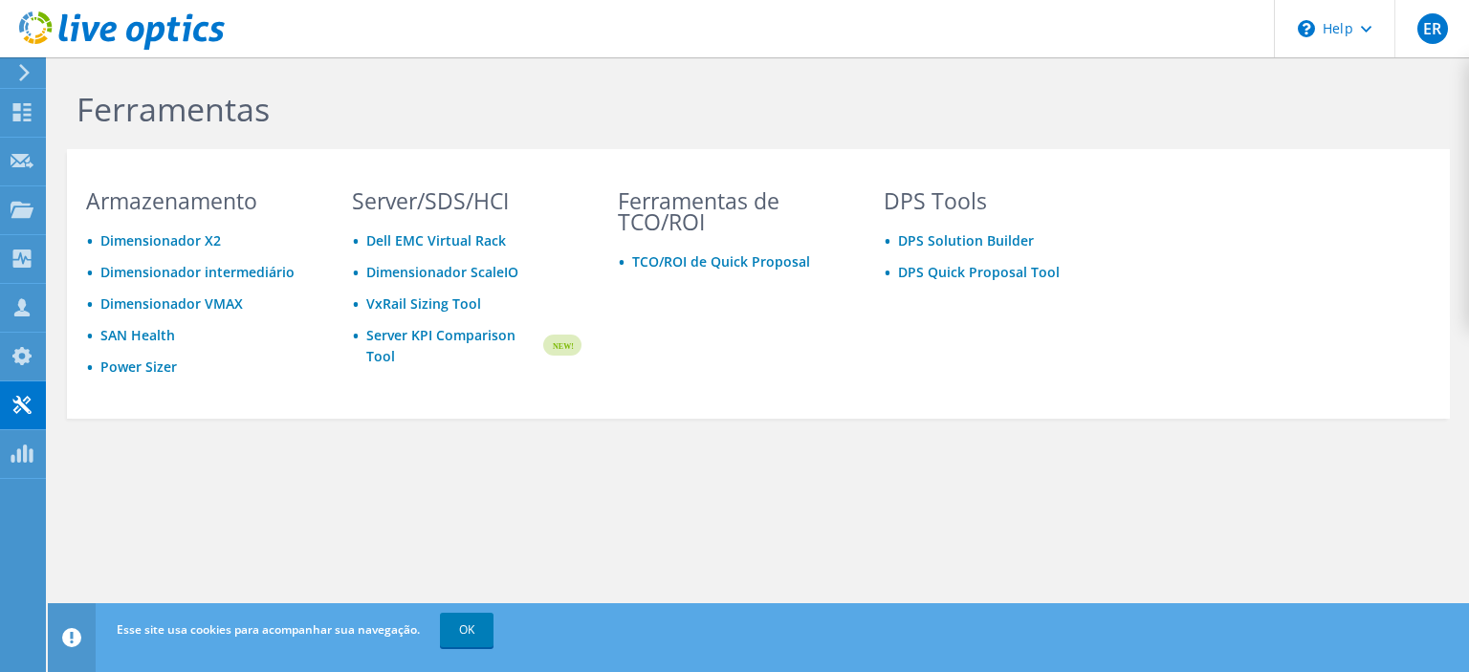  Describe the element at coordinates (139, 366) in the screenshot. I see `a: Power Sizer` at that location.